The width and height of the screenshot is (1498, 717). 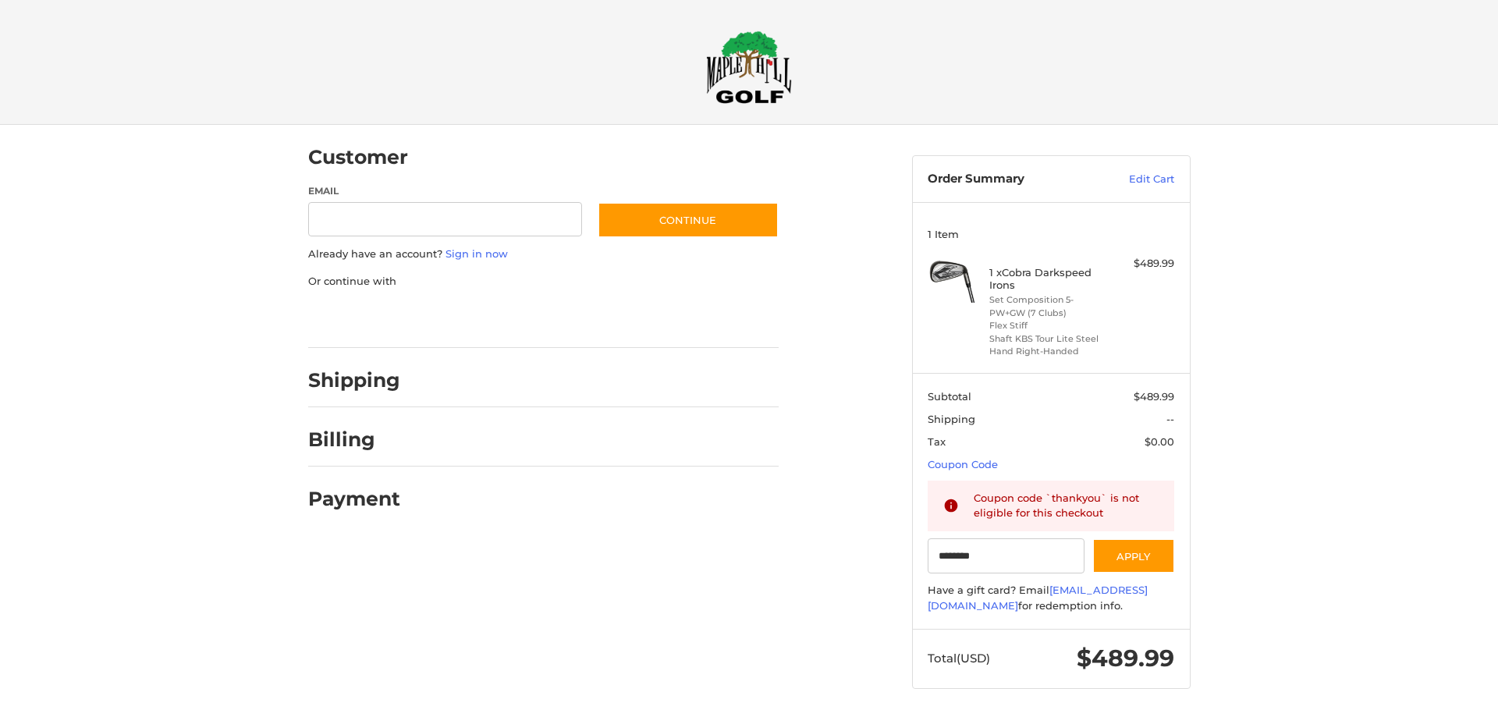 I want to click on button: Apply, so click(x=1134, y=556).